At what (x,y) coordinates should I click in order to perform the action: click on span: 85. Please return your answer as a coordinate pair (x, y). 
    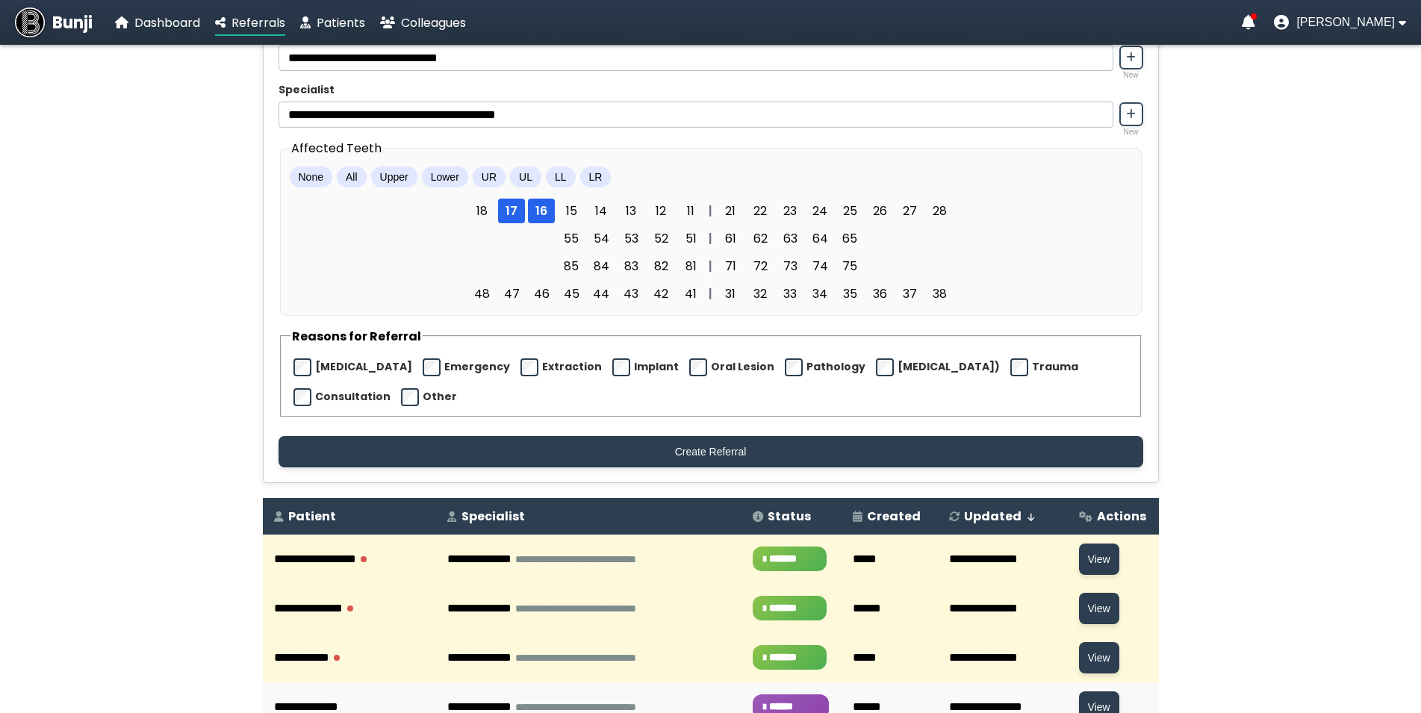
    Looking at the image, I should click on (571, 266).